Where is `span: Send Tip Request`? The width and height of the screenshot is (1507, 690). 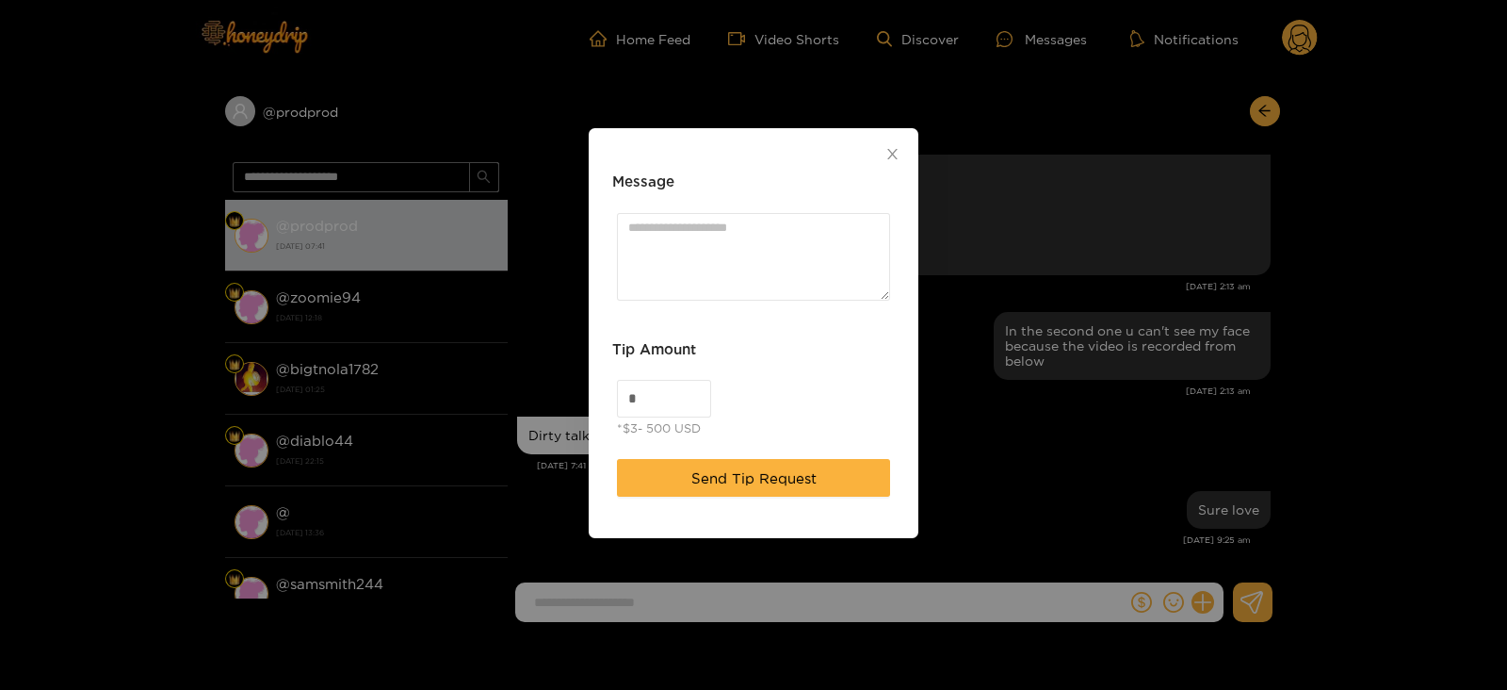
span: Send Tip Request is located at coordinates (754, 479).